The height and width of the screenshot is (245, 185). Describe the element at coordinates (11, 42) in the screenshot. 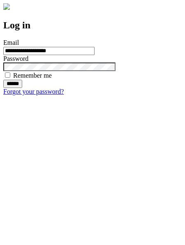

I see `label: Email` at that location.